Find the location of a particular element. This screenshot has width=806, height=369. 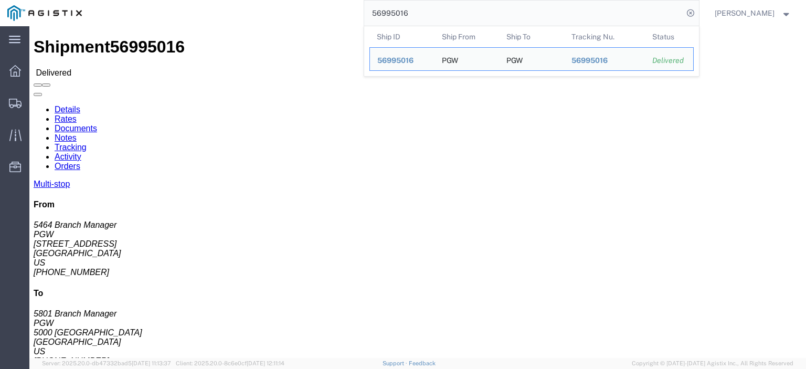

a: Feedback is located at coordinates (422, 363).